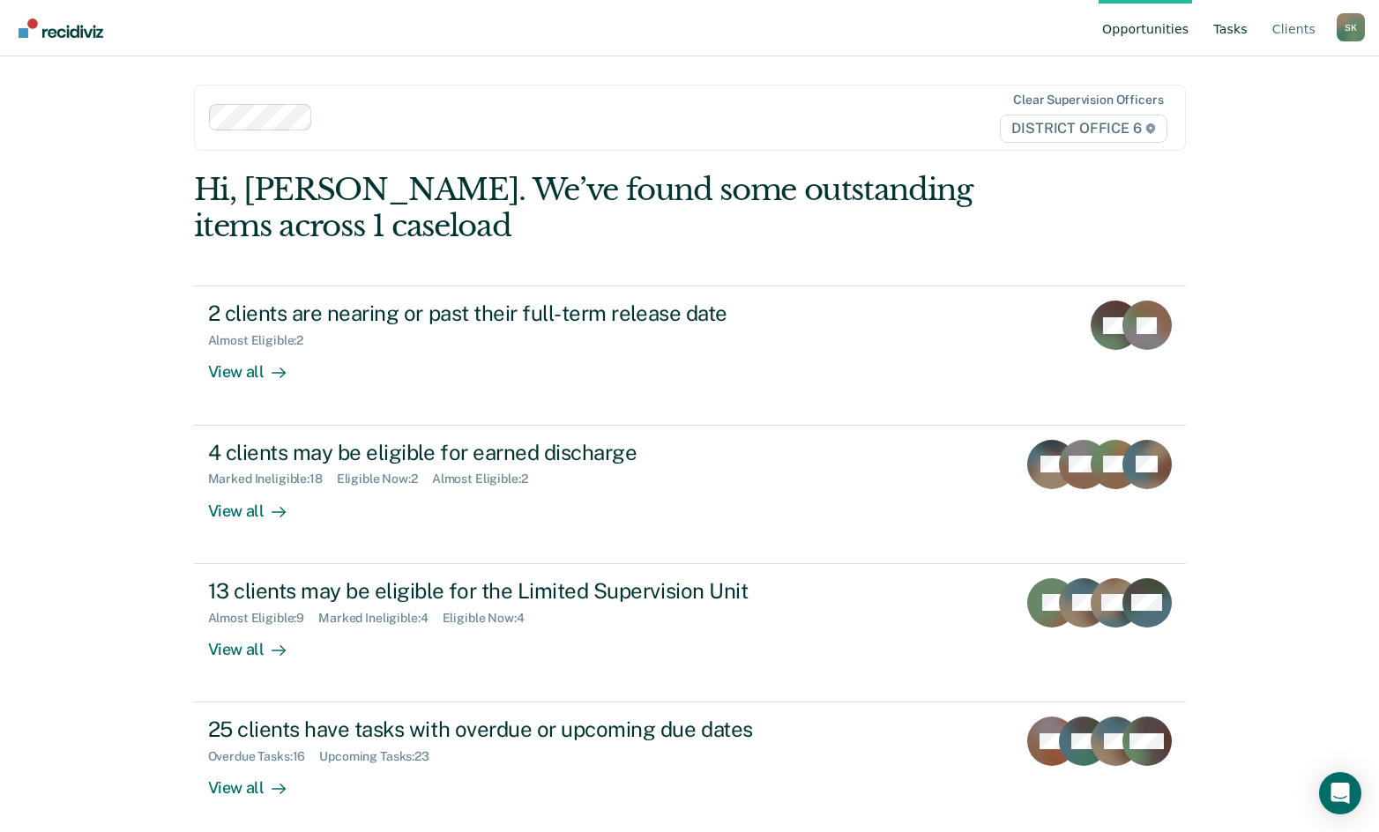 Image resolution: width=1379 pixels, height=832 pixels. What do you see at coordinates (518, 591) in the screenshot?
I see `div: 13 clients may be eligible for the Limited Supervision Unit` at bounding box center [518, 591].